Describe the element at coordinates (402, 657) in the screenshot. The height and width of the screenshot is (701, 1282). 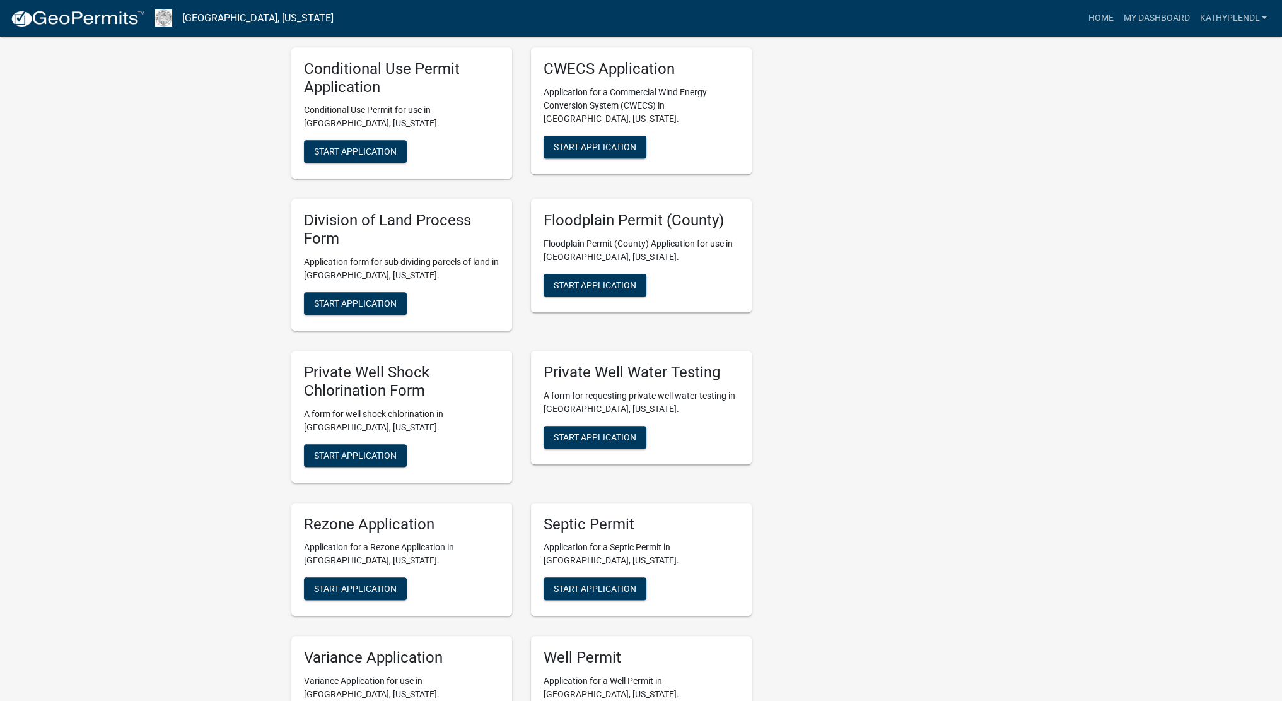
I see `h5: Variance Application` at that location.